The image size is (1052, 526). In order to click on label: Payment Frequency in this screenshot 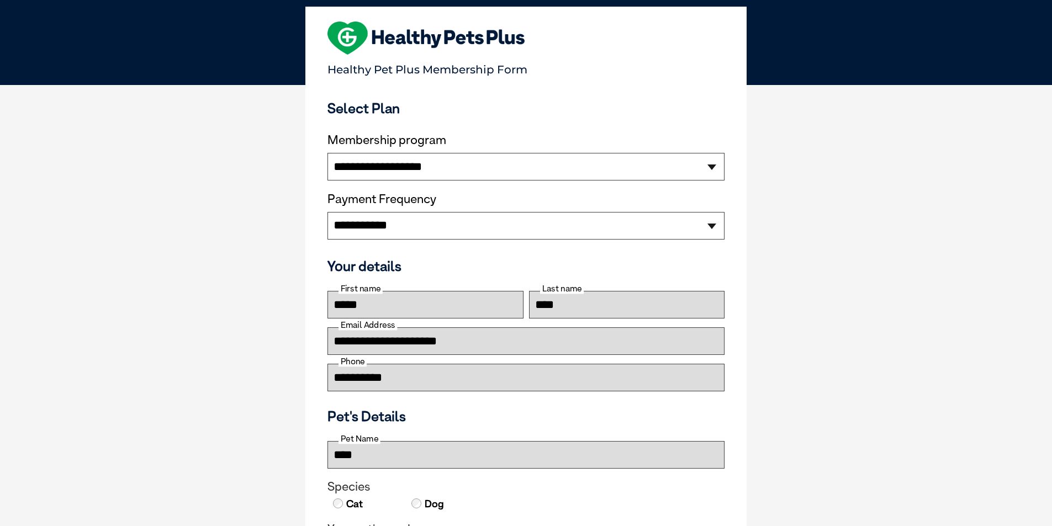, I will do `click(381, 199)`.